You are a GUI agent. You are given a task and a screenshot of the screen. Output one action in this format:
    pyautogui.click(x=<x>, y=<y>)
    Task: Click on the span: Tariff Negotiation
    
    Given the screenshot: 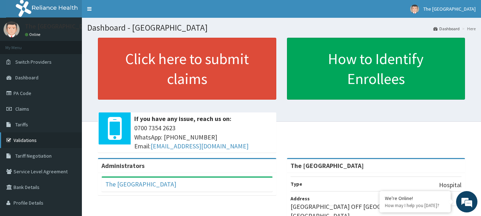 What is the action you would take?
    pyautogui.click(x=33, y=156)
    